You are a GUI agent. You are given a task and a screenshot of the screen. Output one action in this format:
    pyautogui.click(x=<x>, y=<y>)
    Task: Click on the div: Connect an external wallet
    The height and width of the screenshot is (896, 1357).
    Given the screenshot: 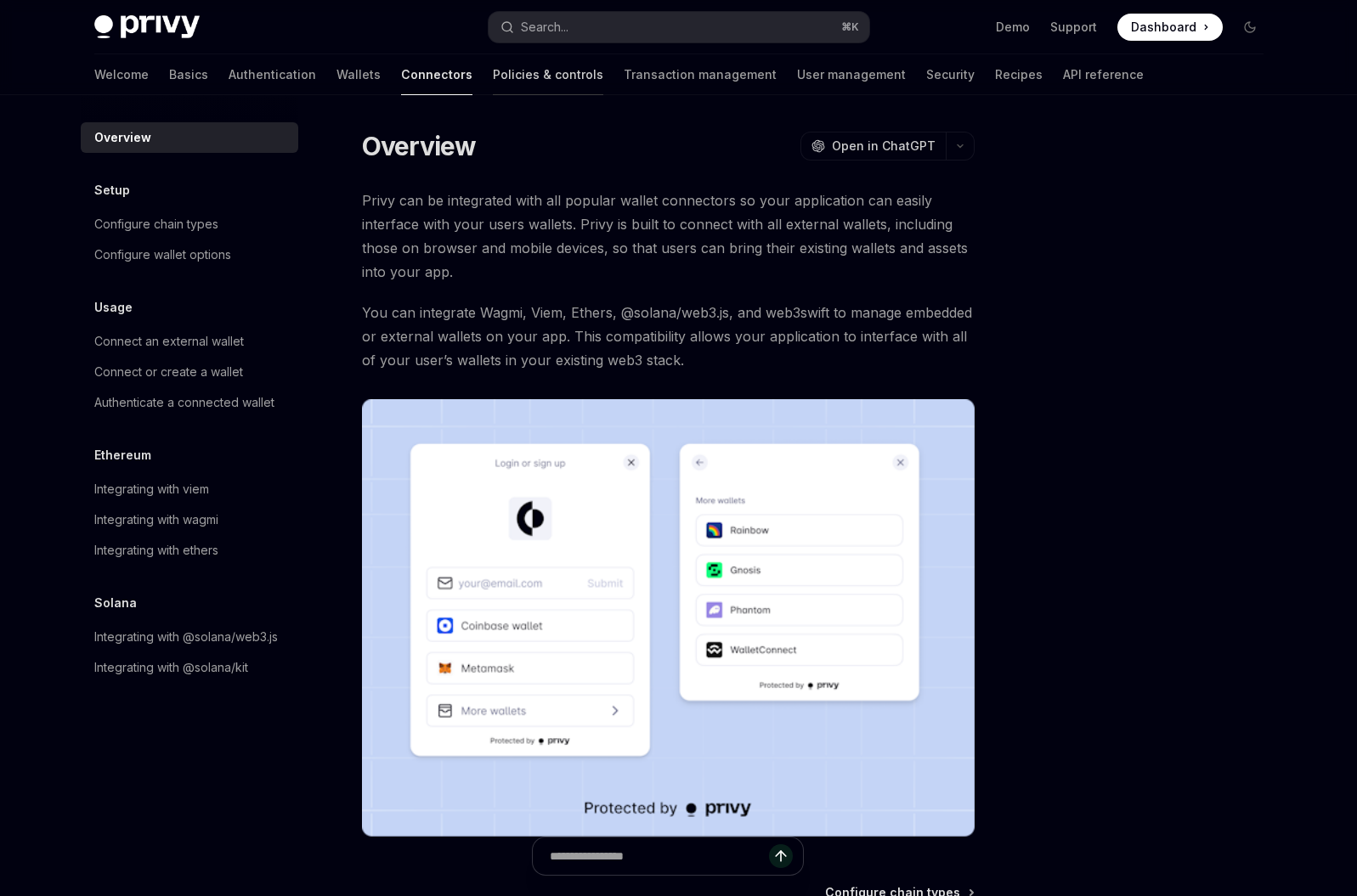 What is the action you would take?
    pyautogui.click(x=169, y=342)
    